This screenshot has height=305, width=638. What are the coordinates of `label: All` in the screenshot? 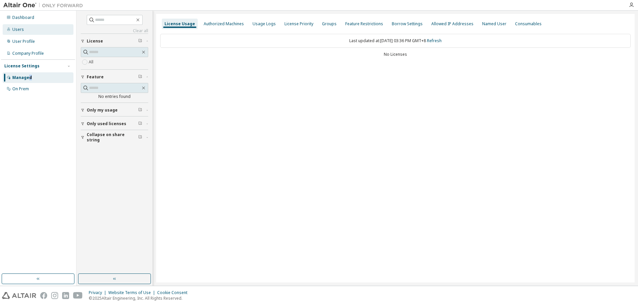 It's located at (92, 62).